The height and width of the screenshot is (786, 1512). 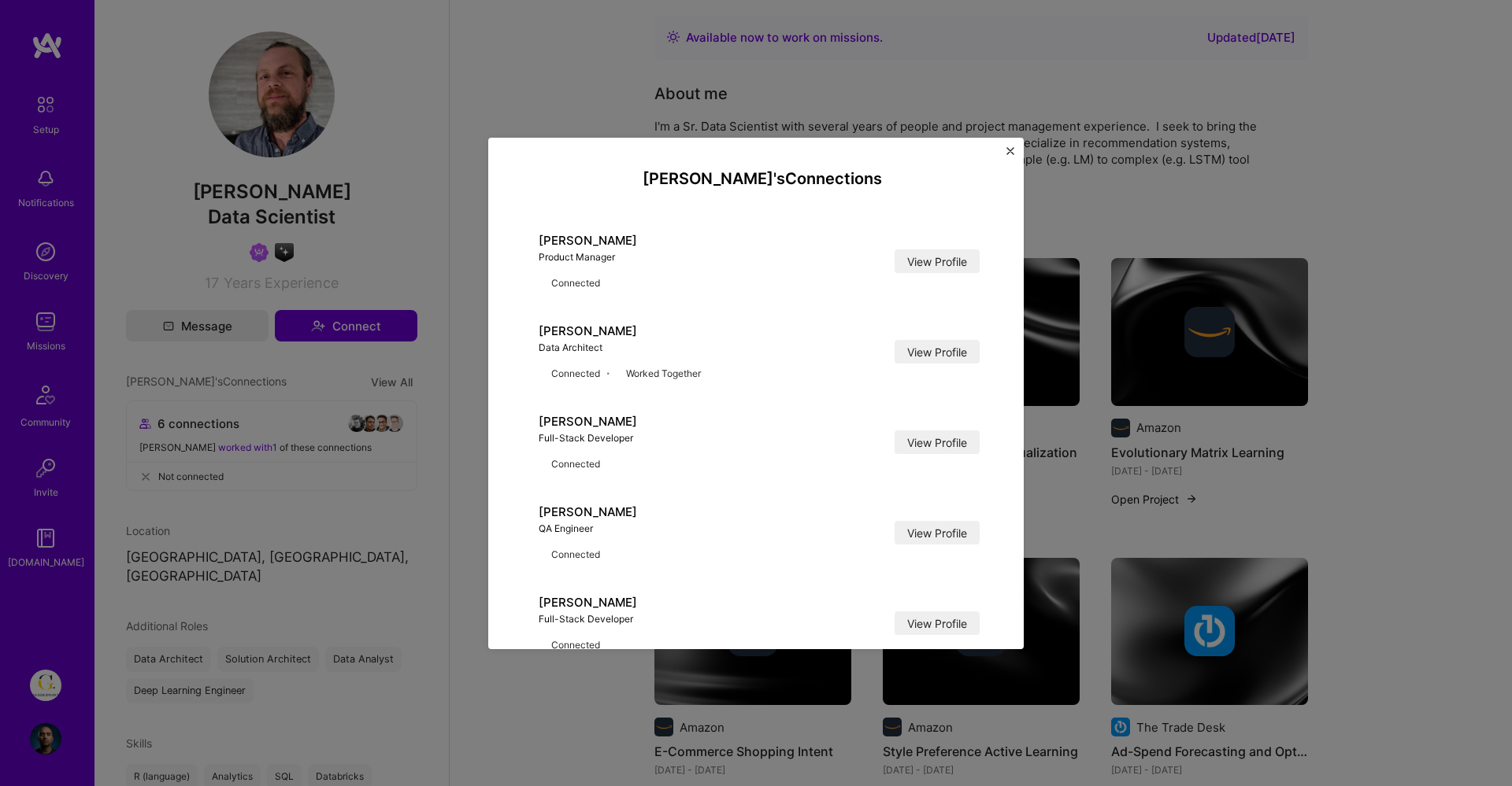 I want to click on button: Close, so click(x=1010, y=155).